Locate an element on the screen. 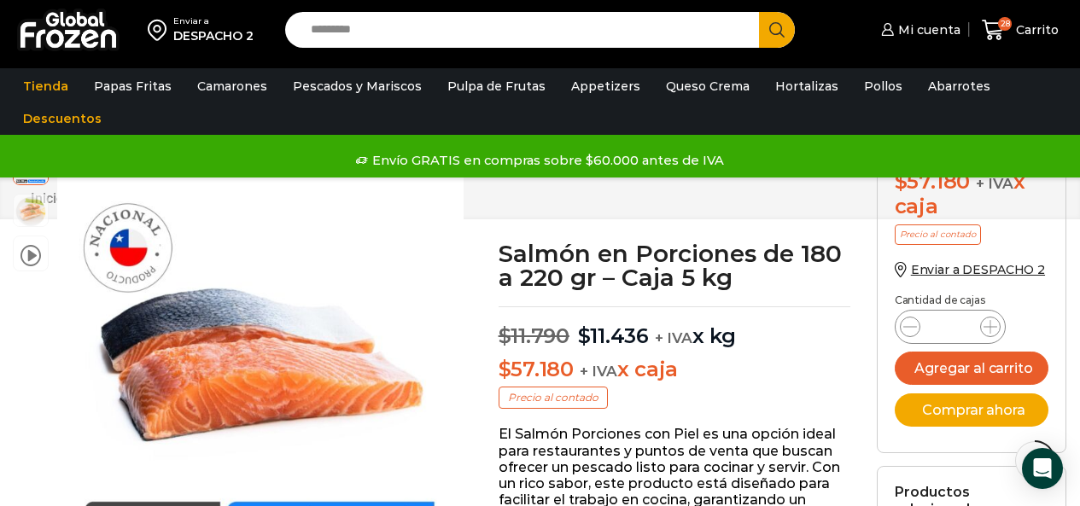 The image size is (1080, 506). a: Appetizers is located at coordinates (606, 86).